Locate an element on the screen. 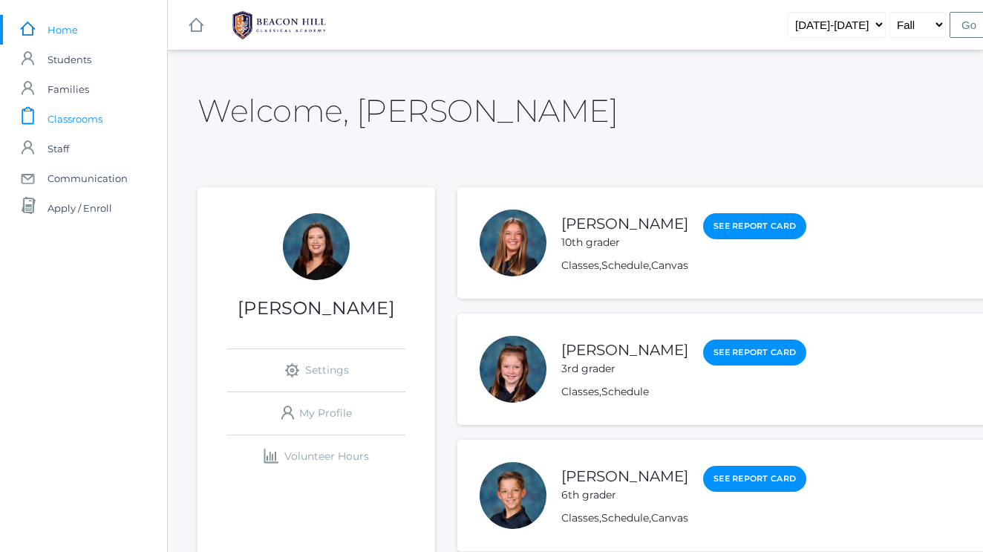 Image resolution: width=983 pixels, height=552 pixels. span: Students is located at coordinates (69, 59).